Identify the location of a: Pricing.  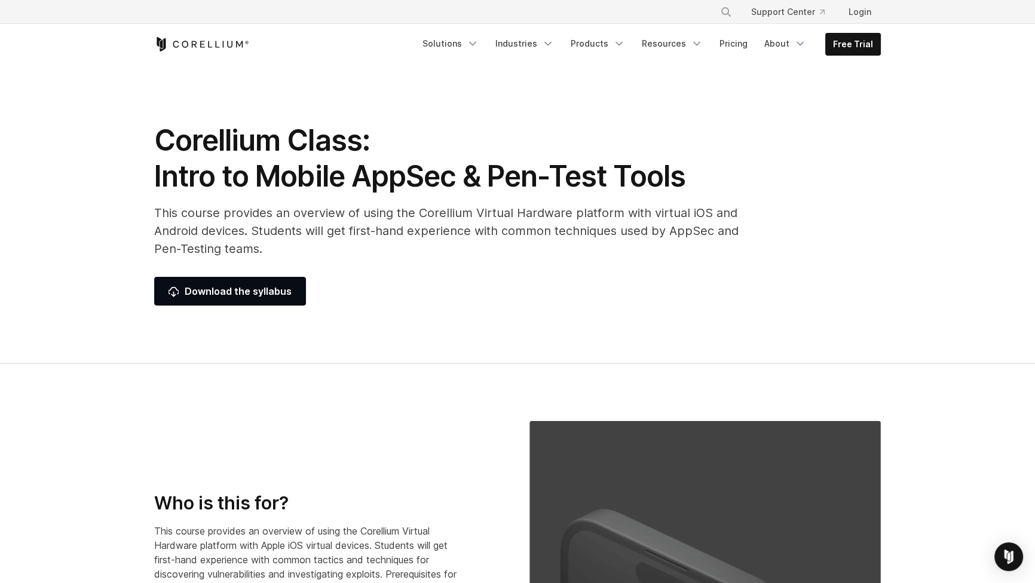
(734, 44).